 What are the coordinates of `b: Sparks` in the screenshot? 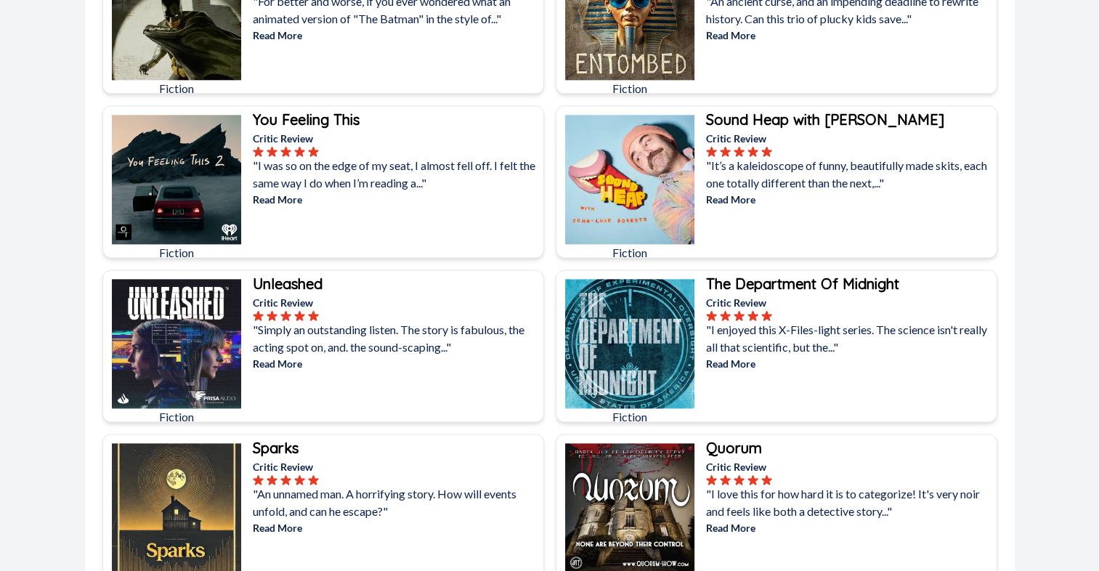 It's located at (275, 448).